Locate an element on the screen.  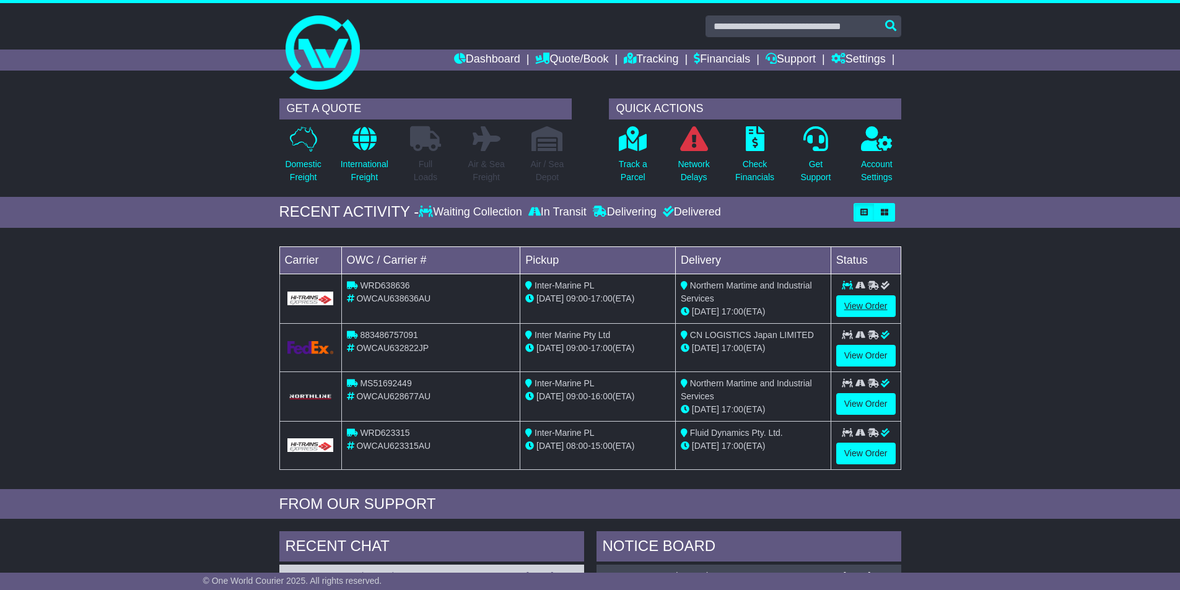
span: WRD623315 is located at coordinates (385, 433).